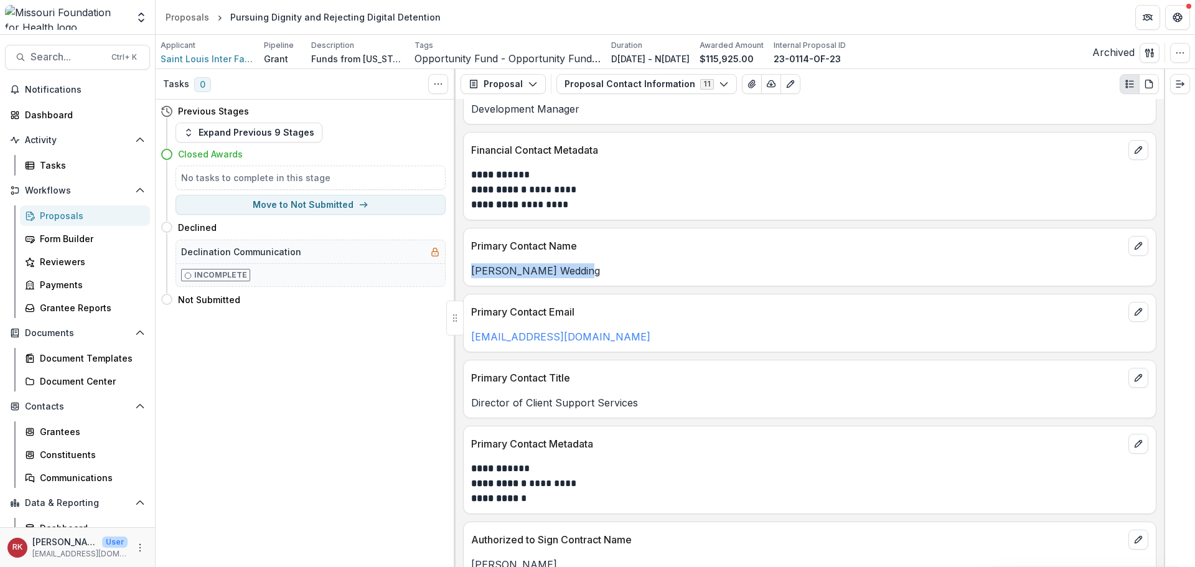  Describe the element at coordinates (1149, 84) in the screenshot. I see `button: PDF view` at that location.